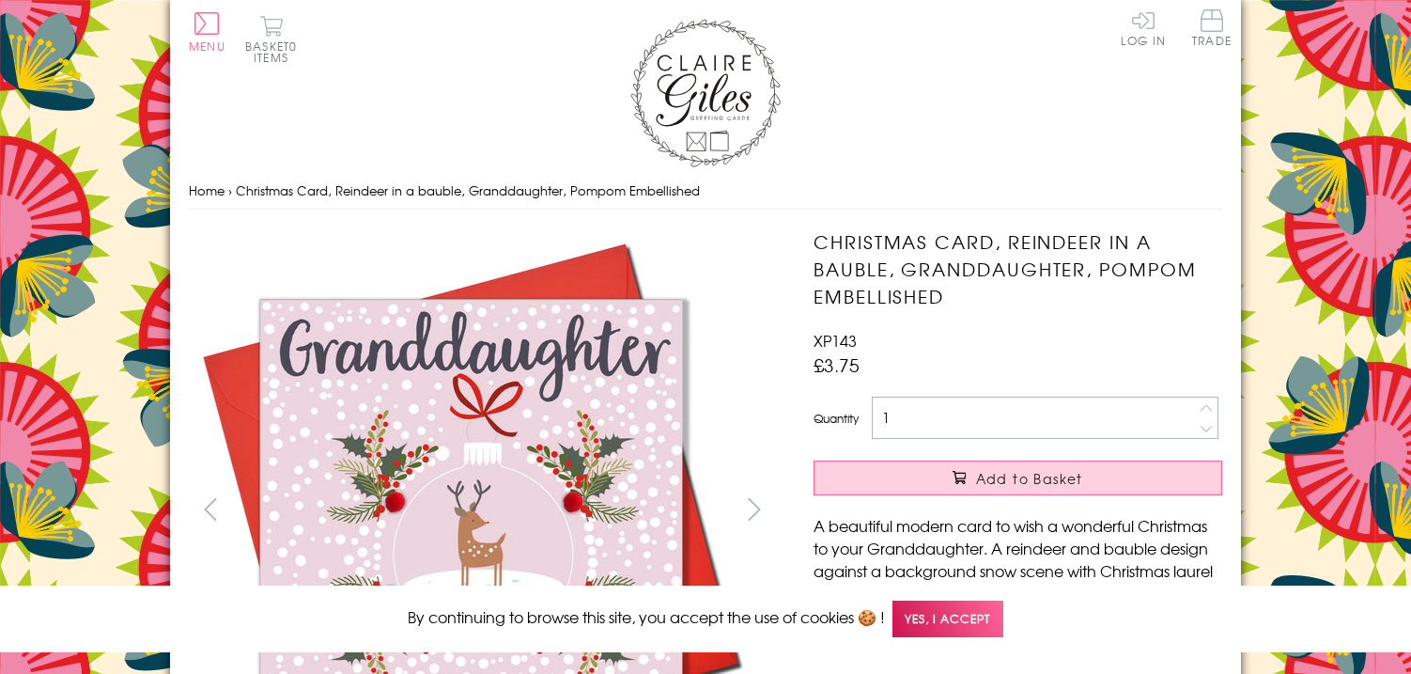  I want to click on button: Basket0 items, so click(271, 39).